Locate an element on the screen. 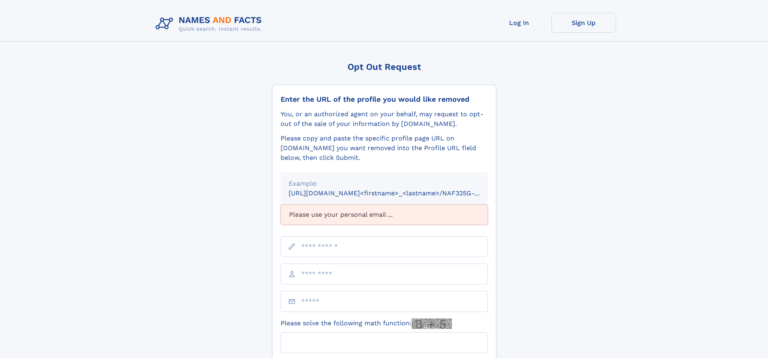 The height and width of the screenshot is (358, 768). div: Example: is located at coordinates (384, 184).